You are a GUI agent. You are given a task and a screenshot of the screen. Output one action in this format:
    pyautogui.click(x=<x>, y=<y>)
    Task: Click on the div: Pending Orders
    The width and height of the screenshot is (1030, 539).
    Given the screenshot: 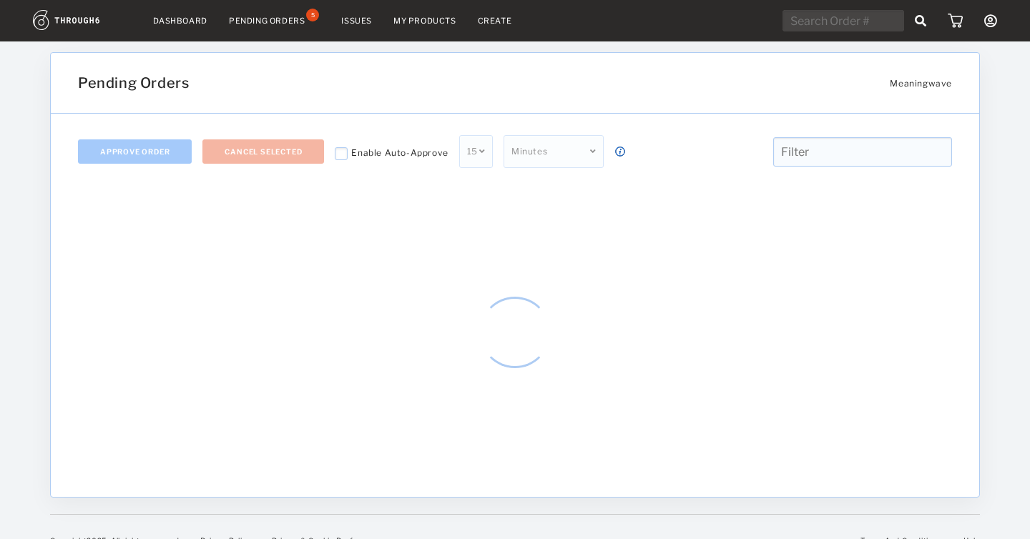 What is the action you would take?
    pyautogui.click(x=267, y=21)
    